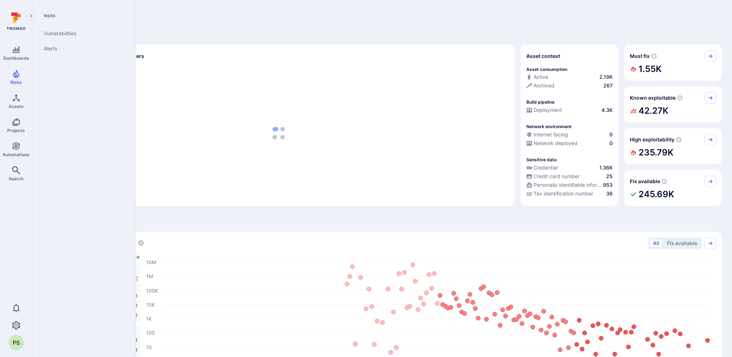 This screenshot has height=357, width=732. What do you see at coordinates (537, 77) in the screenshot?
I see `div: Active` at bounding box center [537, 77].